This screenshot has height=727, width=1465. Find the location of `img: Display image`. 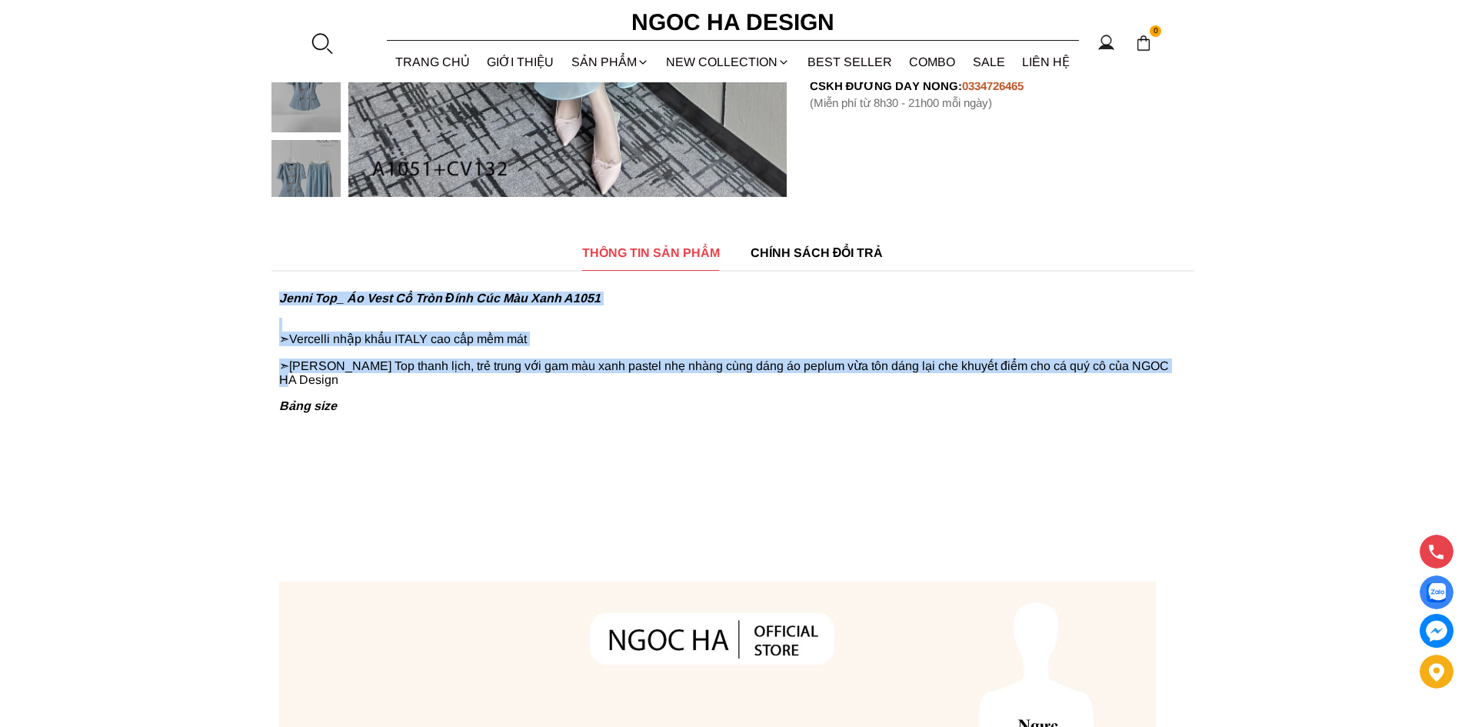

img: Display image is located at coordinates (1436, 592).